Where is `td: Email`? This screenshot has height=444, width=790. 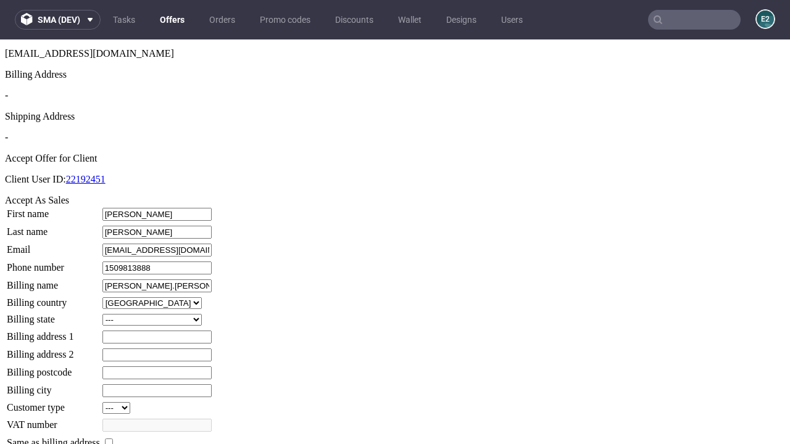 td: Email is located at coordinates (53, 210).